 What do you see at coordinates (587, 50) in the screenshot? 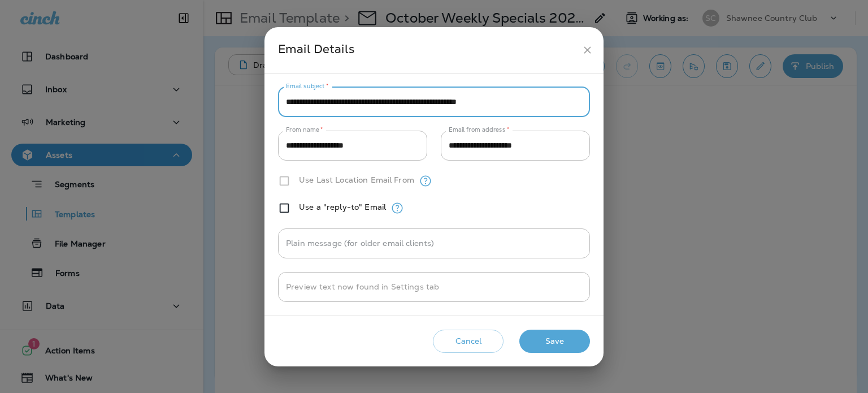
I see `button: close` at bounding box center [587, 50].